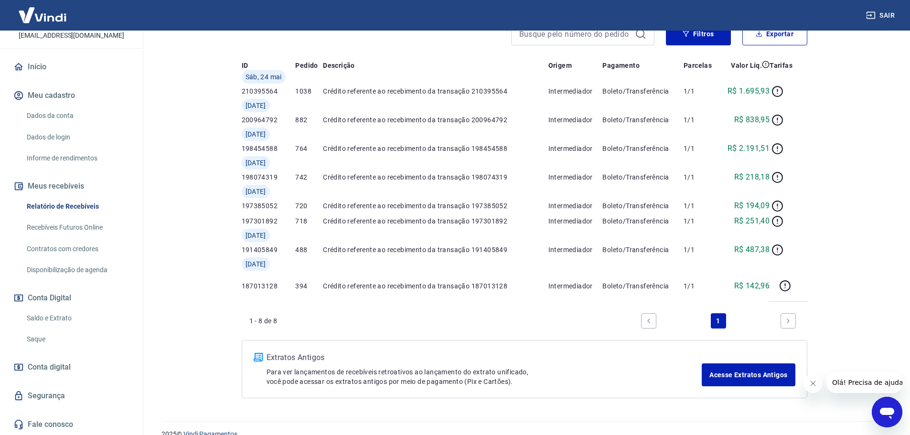 The width and height of the screenshot is (910, 435). What do you see at coordinates (268, 177) in the screenshot?
I see `p: 198074319` at bounding box center [268, 177].